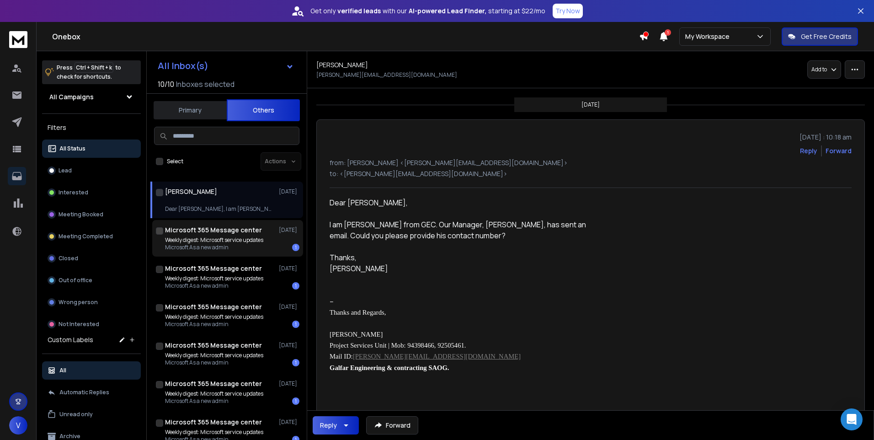 The width and height of the screenshot is (874, 440). Describe the element at coordinates (63, 370) in the screenshot. I see `p: All` at that location.